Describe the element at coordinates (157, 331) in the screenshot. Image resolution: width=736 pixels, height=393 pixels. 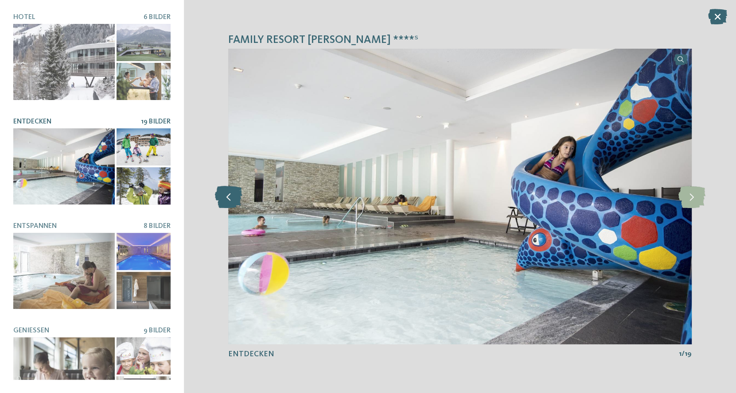
I see `span: 9 Bilder` at that location.